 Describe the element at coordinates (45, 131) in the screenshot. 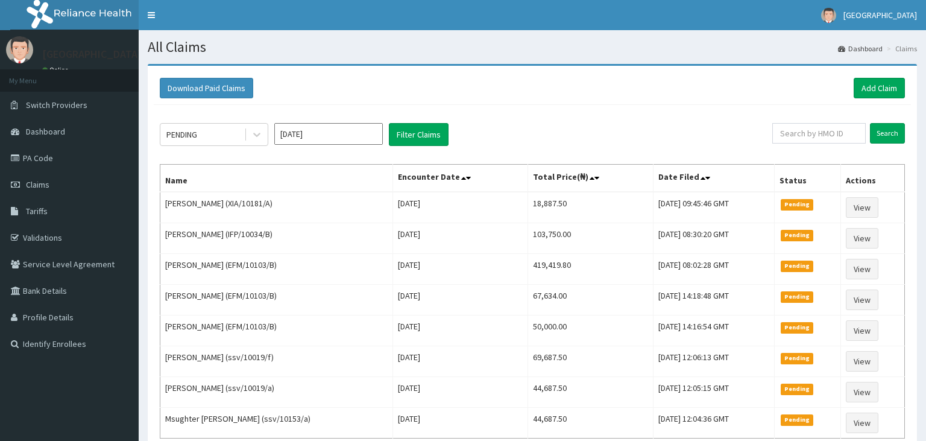

I see `span: Dashboard` at that location.